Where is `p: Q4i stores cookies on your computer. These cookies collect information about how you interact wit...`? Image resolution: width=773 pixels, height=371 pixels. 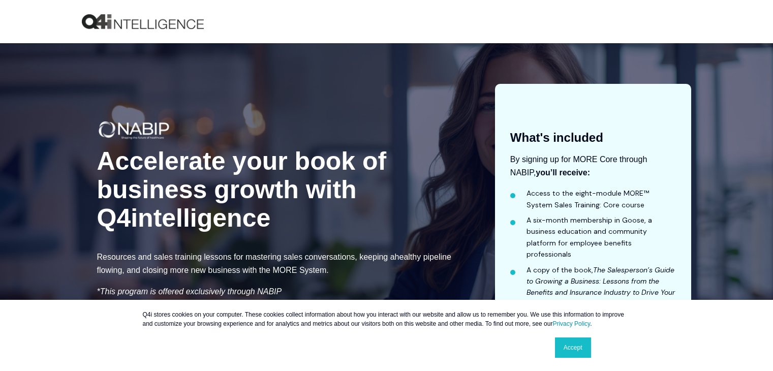 p: Q4i stores cookies on your computer. These cookies collect information about how you interact wit... is located at coordinates (387, 319).